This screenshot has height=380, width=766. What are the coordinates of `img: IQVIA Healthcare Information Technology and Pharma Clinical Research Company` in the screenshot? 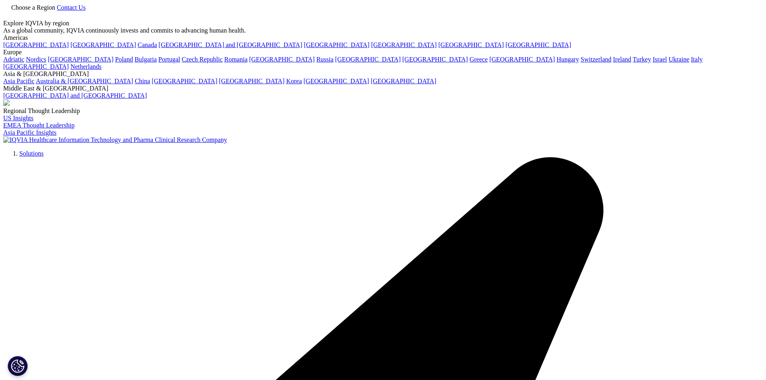 It's located at (115, 140).